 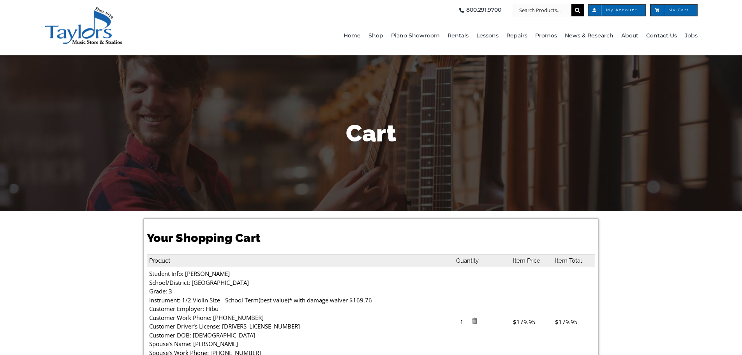 I want to click on span: Repairs, so click(x=517, y=36).